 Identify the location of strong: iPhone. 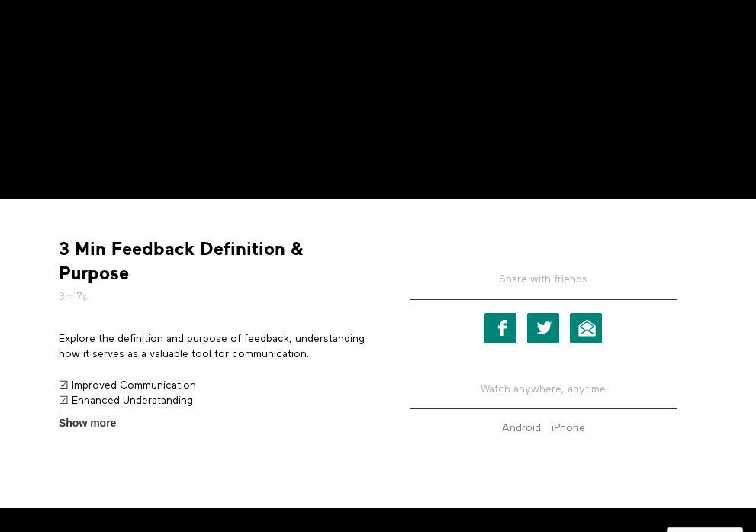
(568, 428).